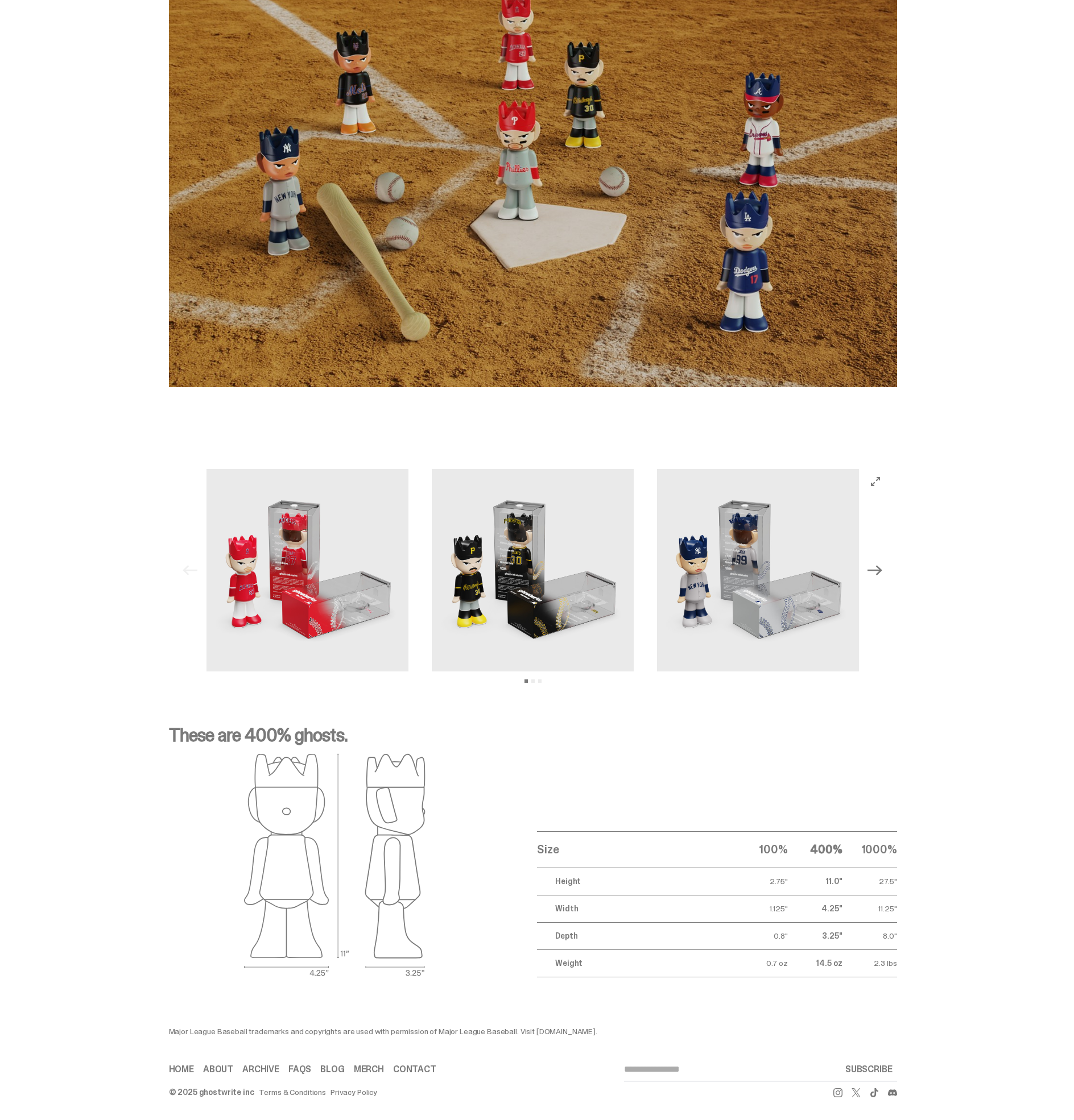 This screenshot has width=1074, height=1120. I want to click on td: 11.25", so click(869, 908).